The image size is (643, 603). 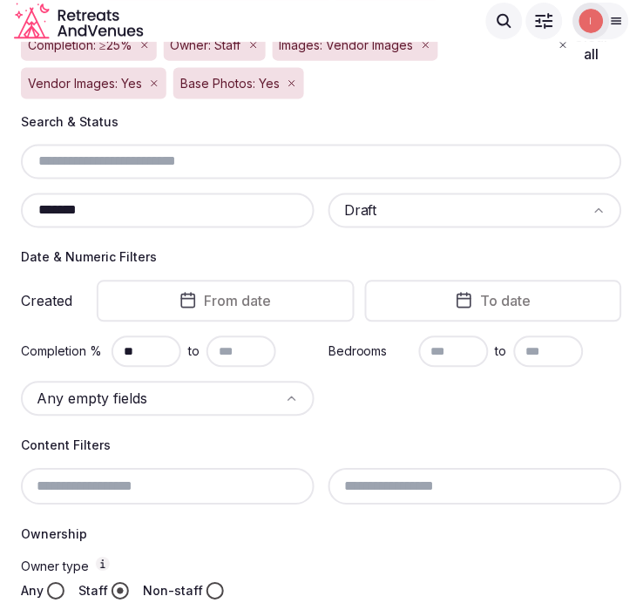 What do you see at coordinates (78, 21) in the screenshot?
I see `a: Visit the homepage` at bounding box center [78, 21].